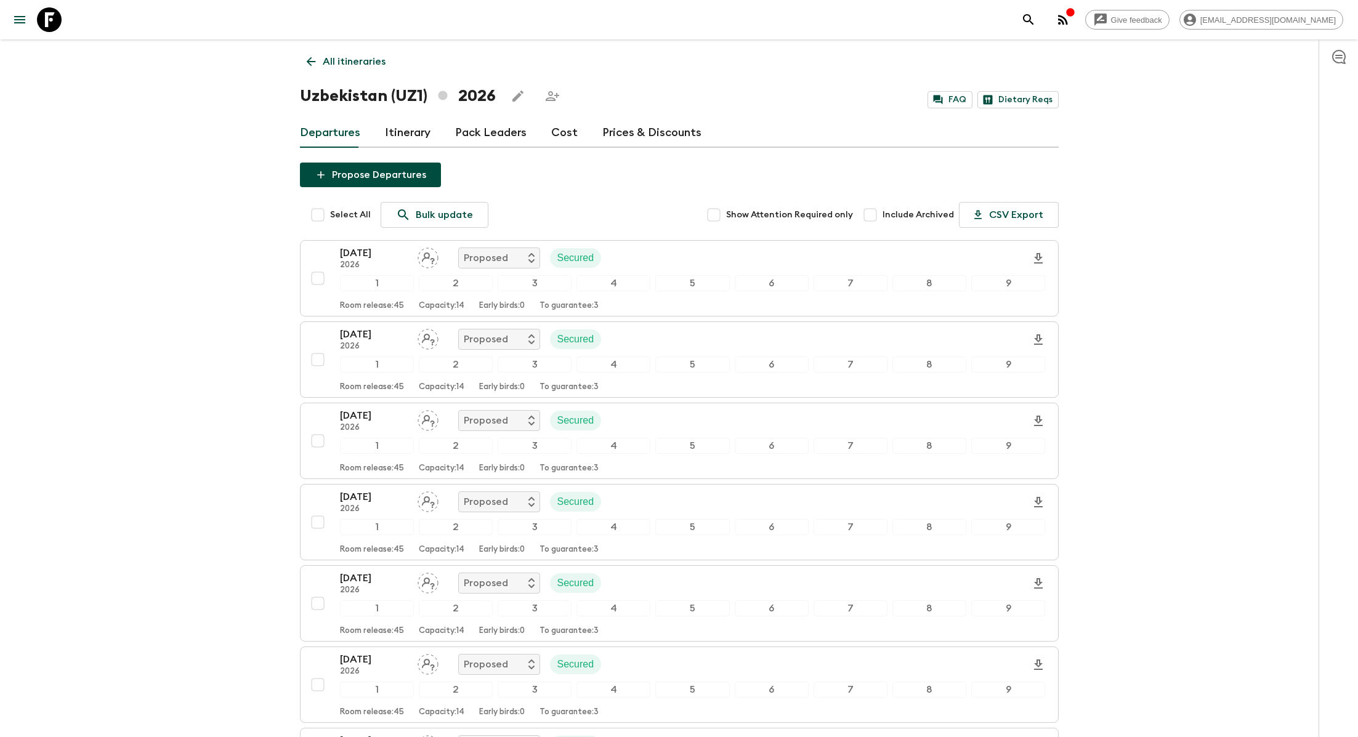  I want to click on h1: Uzbekistan (UZ1) 2026, so click(398, 96).